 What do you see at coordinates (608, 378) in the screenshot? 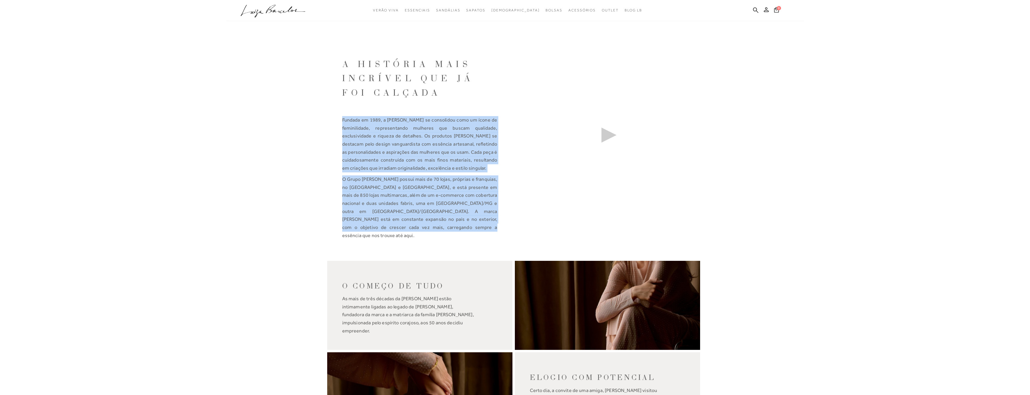
I see `h1: ELOGIO COM POTENCIAL` at bounding box center [608, 378].